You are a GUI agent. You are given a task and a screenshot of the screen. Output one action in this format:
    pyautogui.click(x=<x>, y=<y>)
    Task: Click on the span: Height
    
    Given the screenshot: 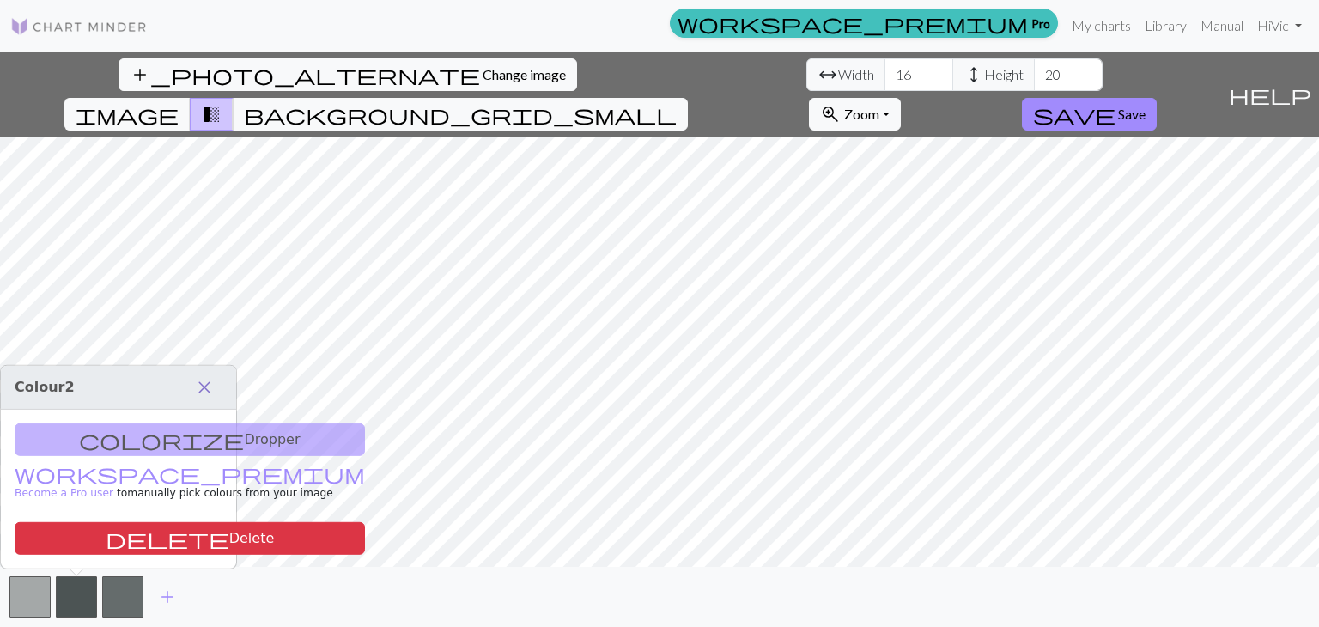 What is the action you would take?
    pyautogui.click(x=1003, y=75)
    